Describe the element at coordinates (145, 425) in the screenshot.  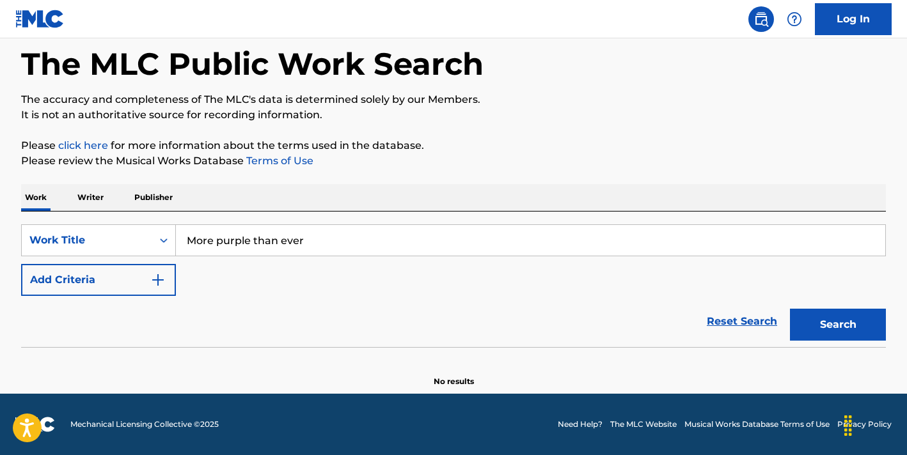
I see `span: Mechanical Licensing Collective © 2025` at that location.